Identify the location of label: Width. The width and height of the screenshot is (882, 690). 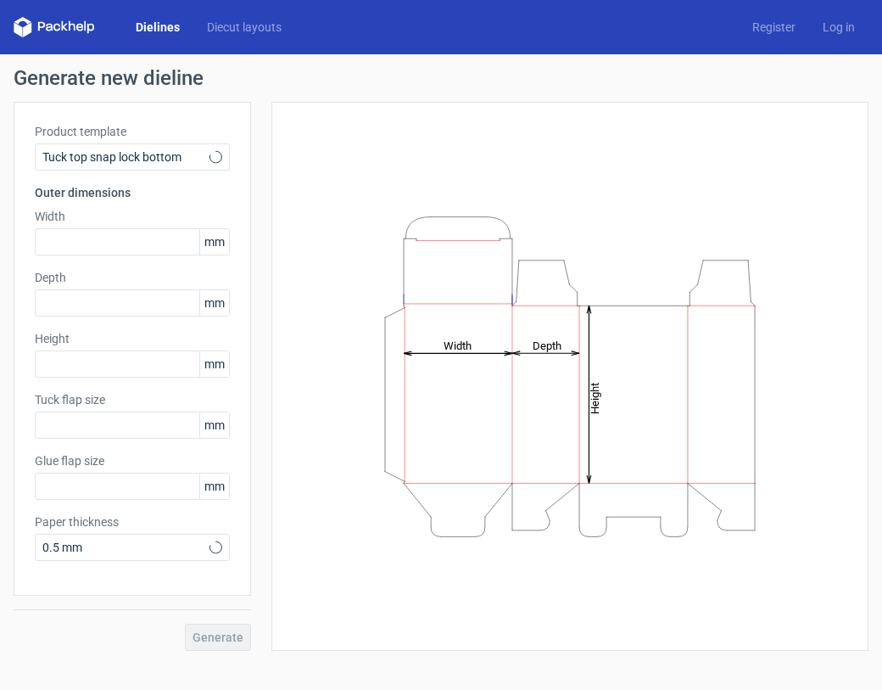
(132, 216).